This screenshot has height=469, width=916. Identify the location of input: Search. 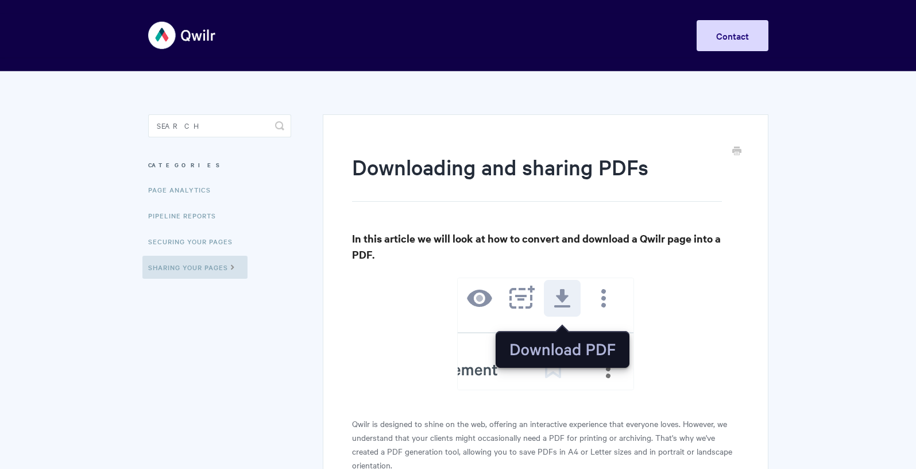
(219, 126).